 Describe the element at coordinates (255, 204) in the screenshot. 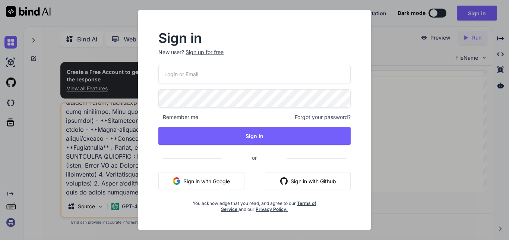

I see `div: You acknowledge that you read, and agree to our and our` at that location.